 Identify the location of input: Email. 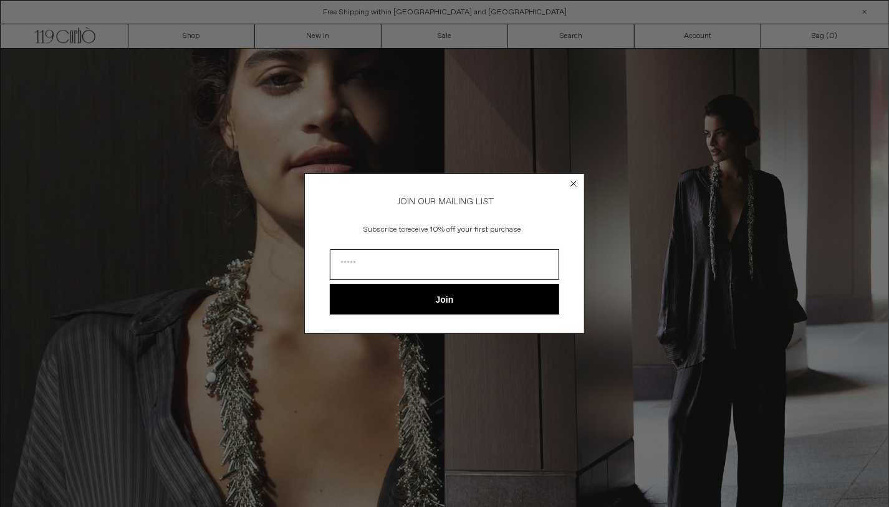
(444, 264).